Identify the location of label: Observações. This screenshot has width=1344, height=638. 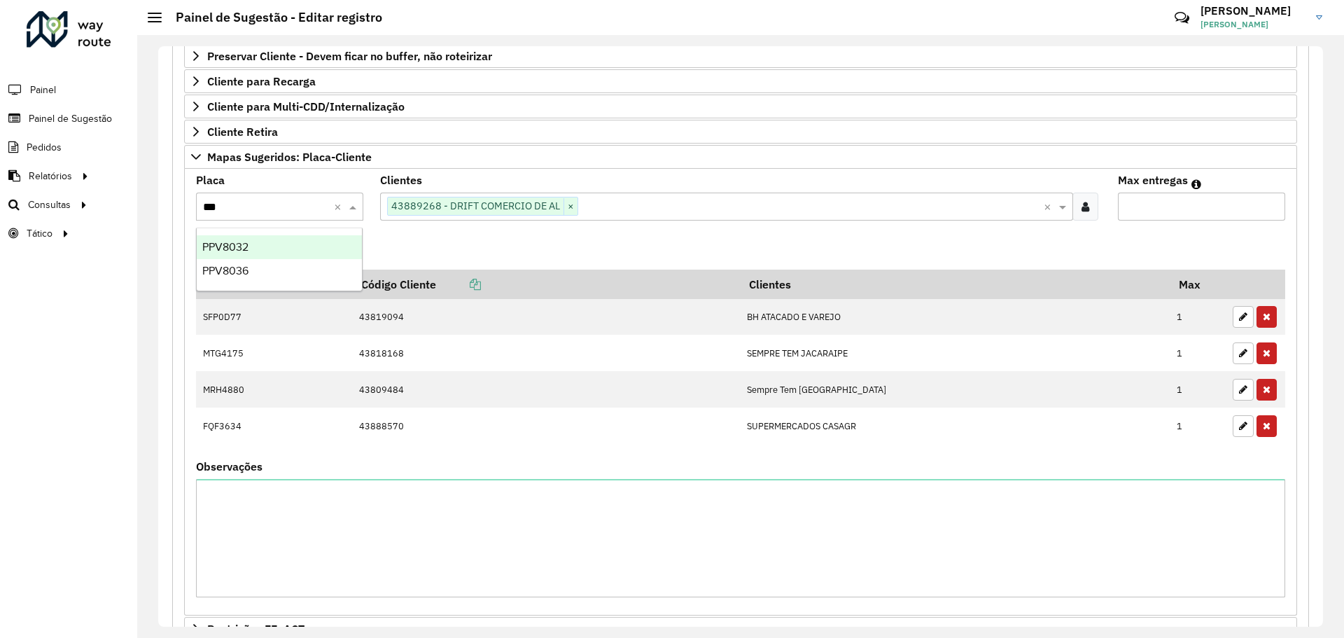
(229, 466).